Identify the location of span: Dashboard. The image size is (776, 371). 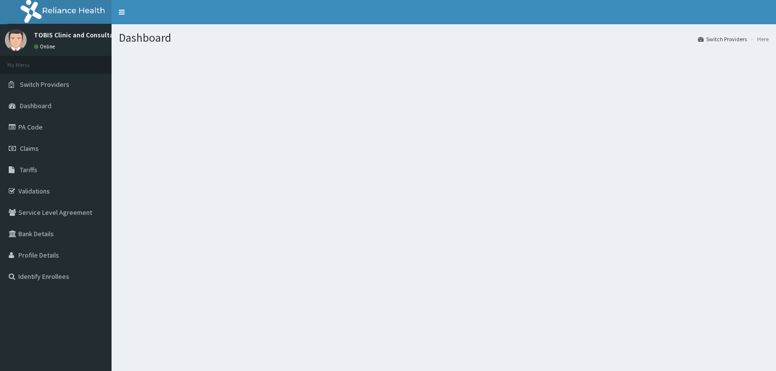
(35, 106).